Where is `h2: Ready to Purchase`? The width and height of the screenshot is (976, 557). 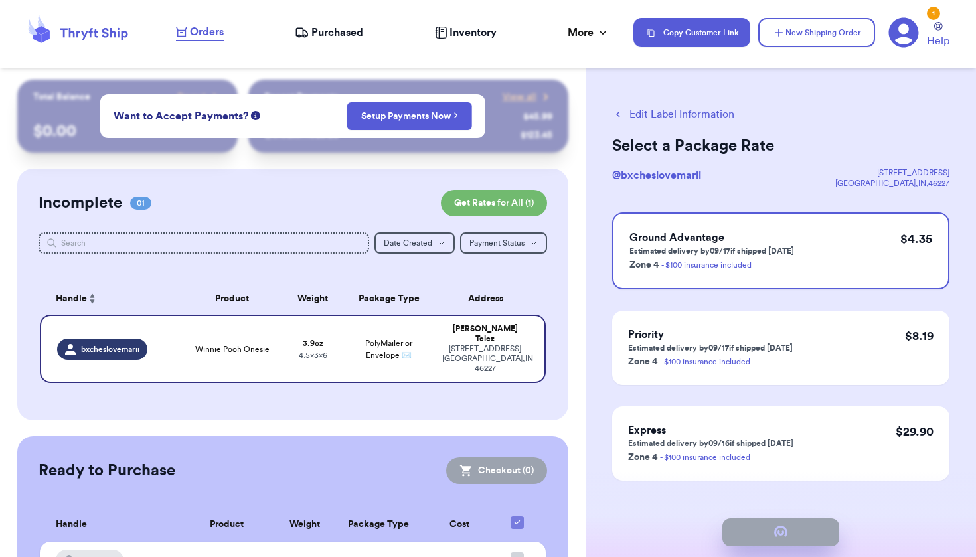 h2: Ready to Purchase is located at coordinates (107, 471).